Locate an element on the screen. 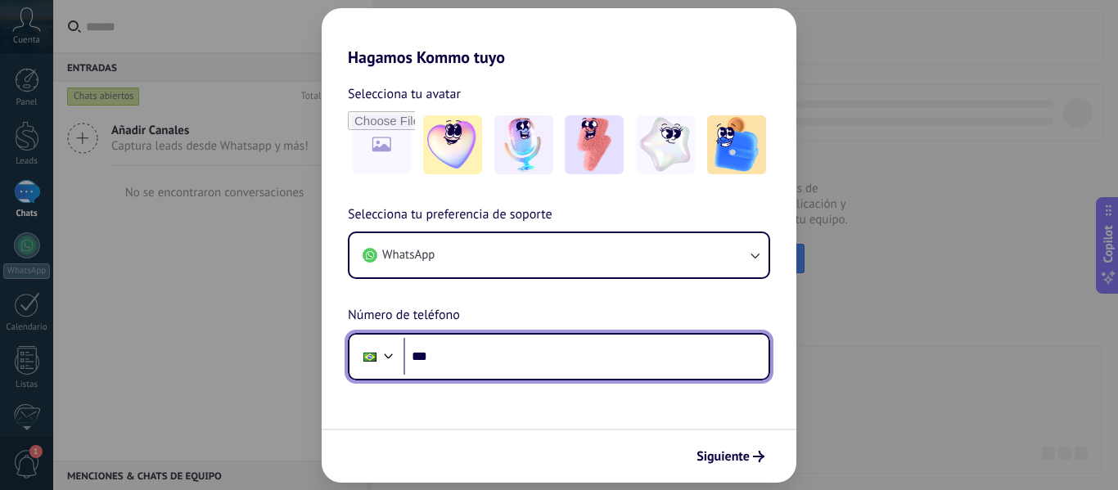 This screenshot has width=1118, height=490. img: -5.jpeg is located at coordinates (737, 145).